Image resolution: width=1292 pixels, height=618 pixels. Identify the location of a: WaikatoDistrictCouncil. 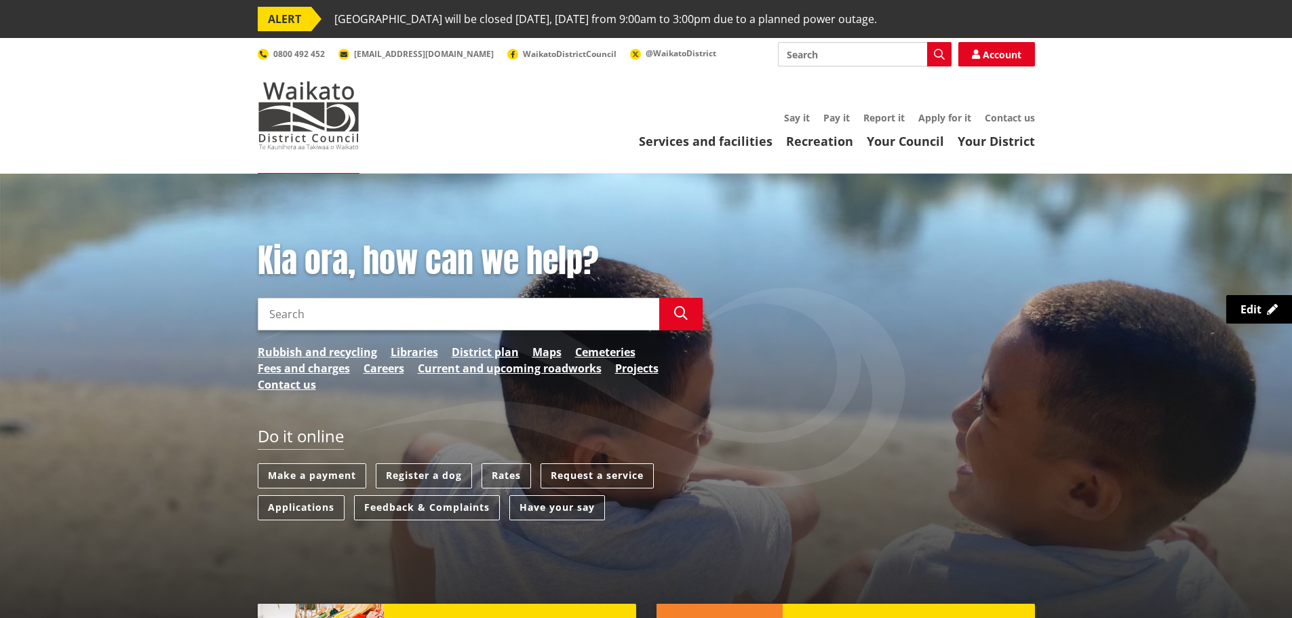
(561, 54).